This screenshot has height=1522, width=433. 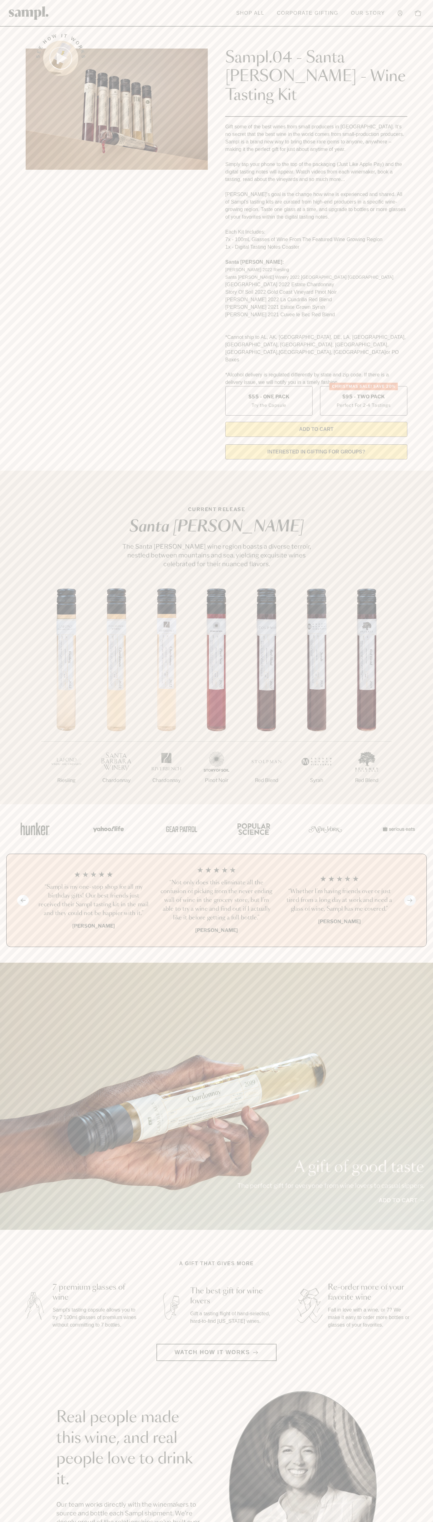 What do you see at coordinates (364, 386) in the screenshot?
I see `div: Christmas SALE! Save 20%` at bounding box center [364, 386].